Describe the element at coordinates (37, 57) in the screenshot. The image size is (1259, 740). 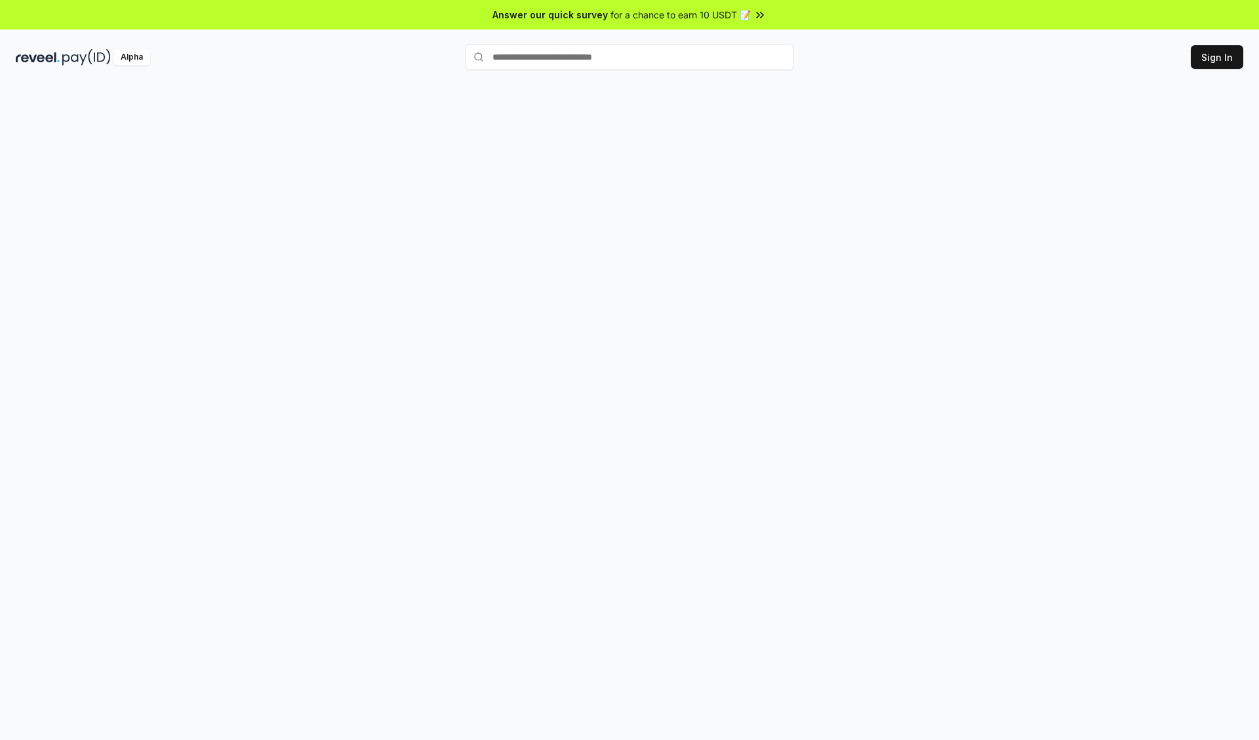
I see `img: reveel_dark` at that location.